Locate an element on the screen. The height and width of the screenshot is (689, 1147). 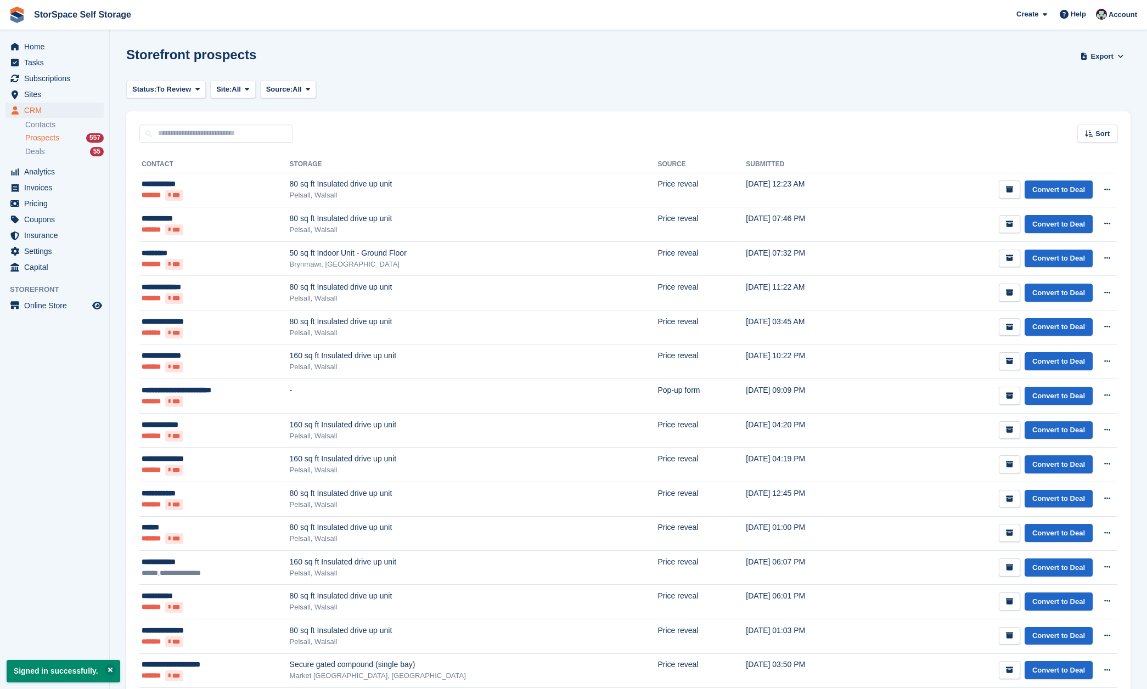
span: Capital is located at coordinates (57, 267).